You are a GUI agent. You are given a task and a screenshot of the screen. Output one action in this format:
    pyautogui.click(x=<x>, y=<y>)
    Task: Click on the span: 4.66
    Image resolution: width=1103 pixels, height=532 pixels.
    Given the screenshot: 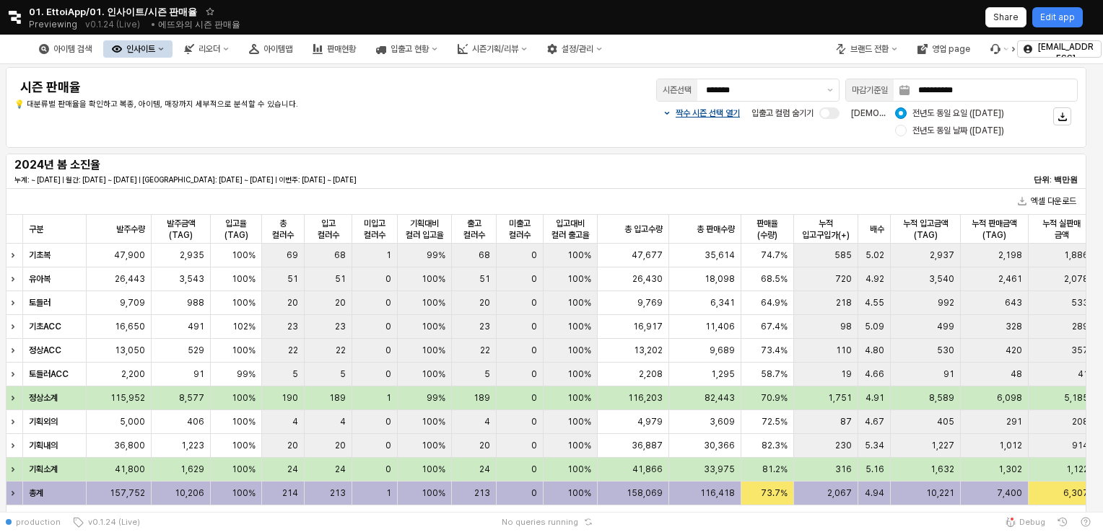 What is the action you would take?
    pyautogui.click(x=874, y=374)
    